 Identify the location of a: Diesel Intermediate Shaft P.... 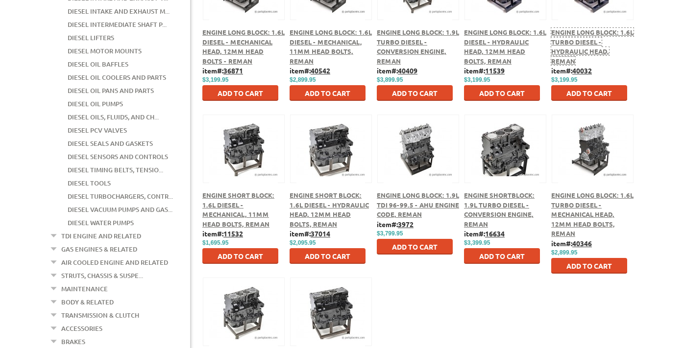
(117, 24).